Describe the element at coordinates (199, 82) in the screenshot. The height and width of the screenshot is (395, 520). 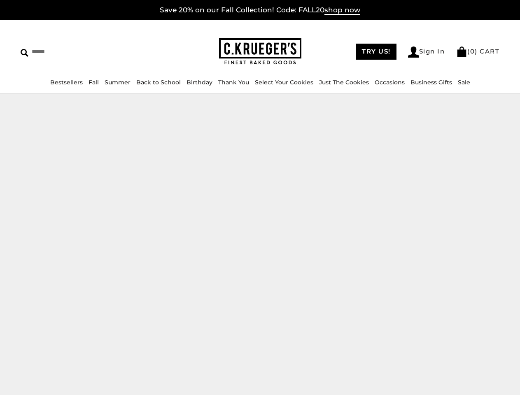
I see `a: Birthday` at that location.